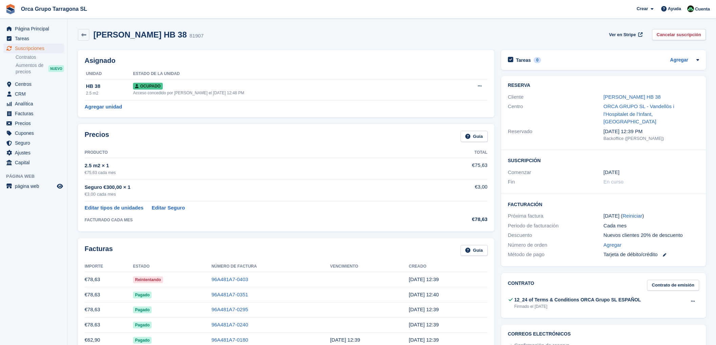  Describe the element at coordinates (523, 60) in the screenshot. I see `h2: Tareas` at that location.